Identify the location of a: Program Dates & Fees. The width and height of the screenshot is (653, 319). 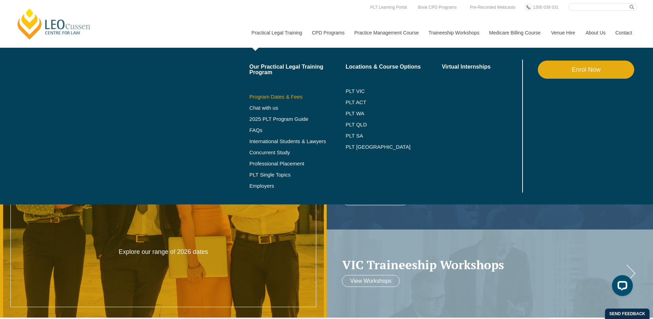
(298, 97).